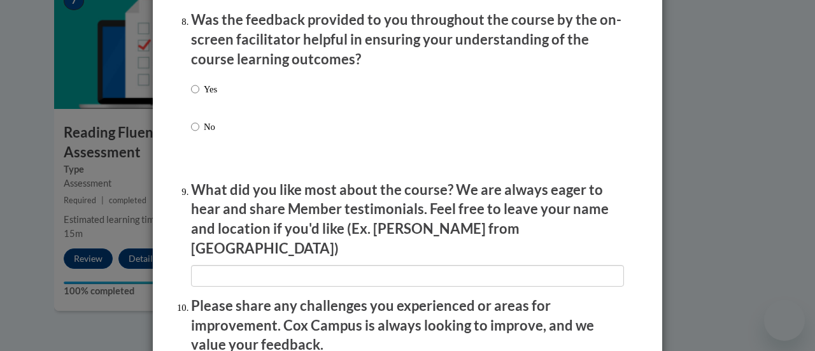  Describe the element at coordinates (210, 127) in the screenshot. I see `p: No` at that location.